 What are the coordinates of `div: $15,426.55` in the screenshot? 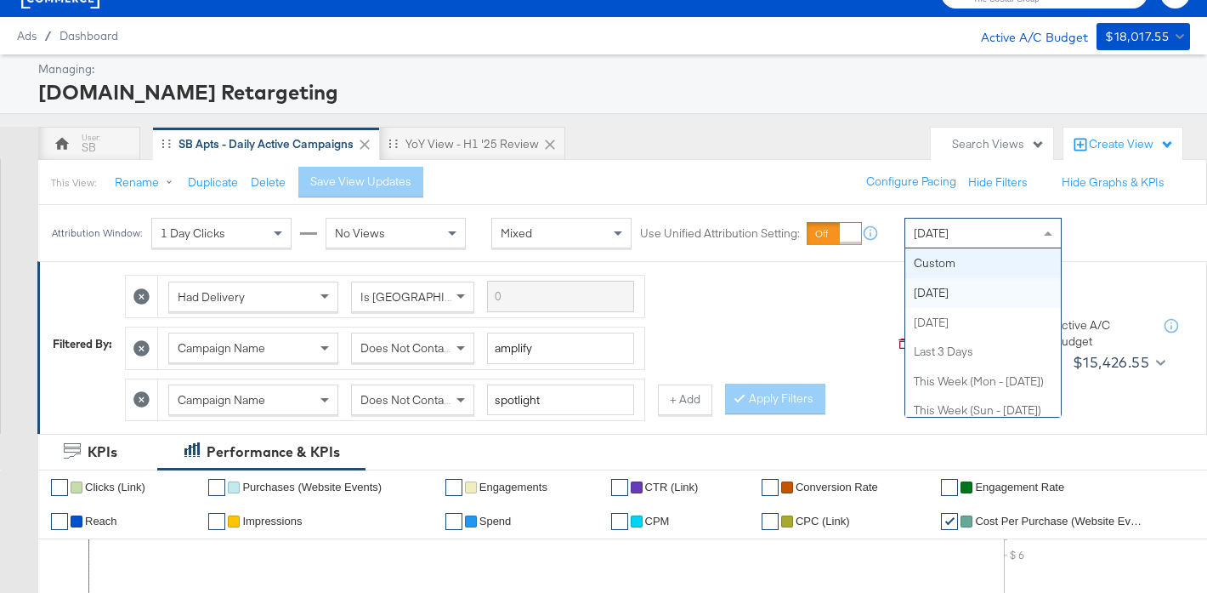 It's located at (1111, 362).